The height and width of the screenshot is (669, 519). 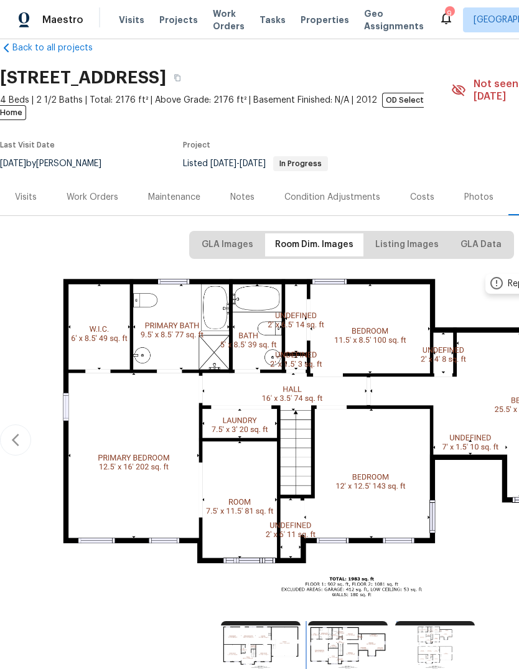 I want to click on button: GLA Images, so click(x=227, y=245).